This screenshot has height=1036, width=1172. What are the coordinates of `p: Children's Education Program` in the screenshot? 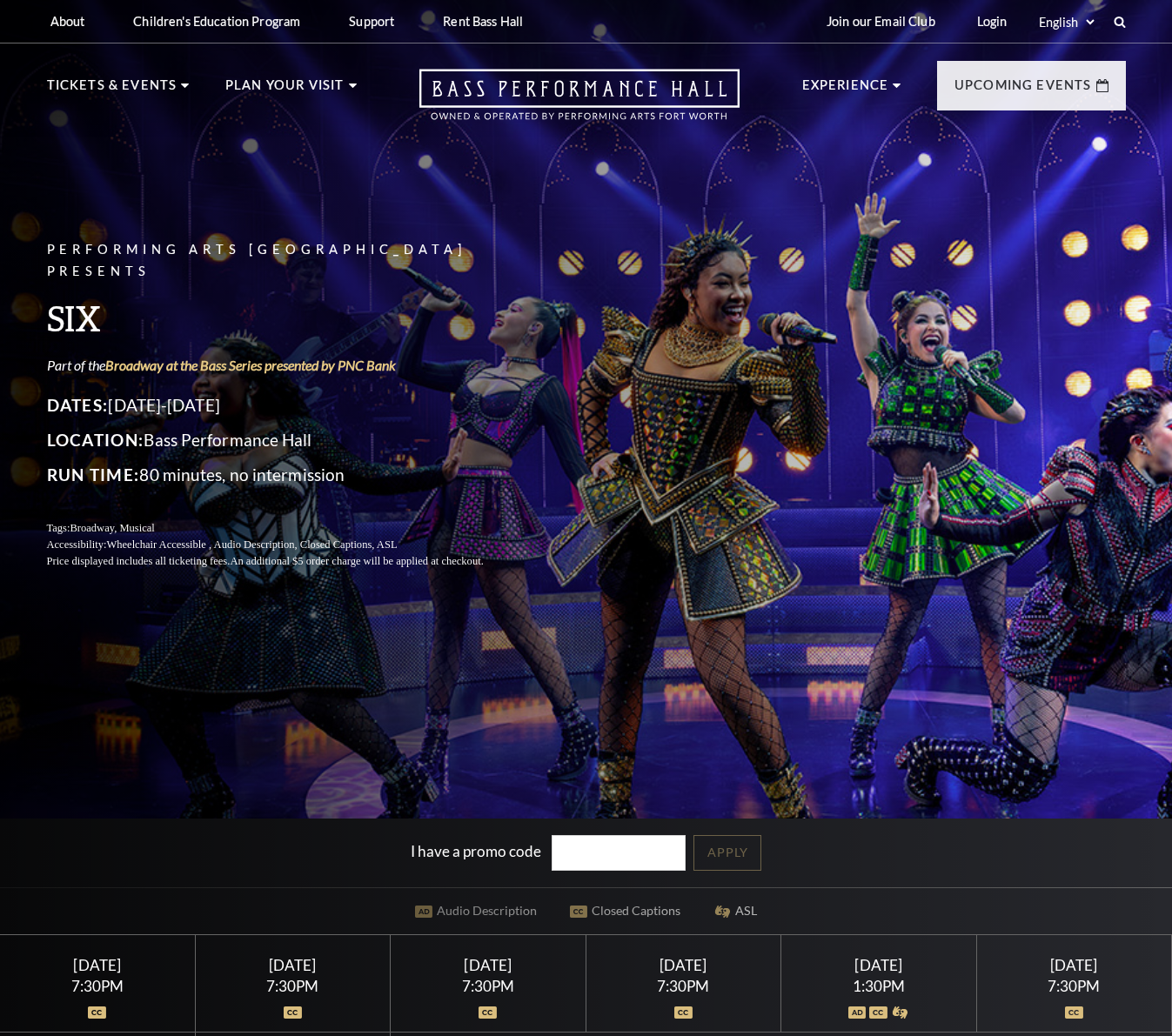 It's located at (216, 21).